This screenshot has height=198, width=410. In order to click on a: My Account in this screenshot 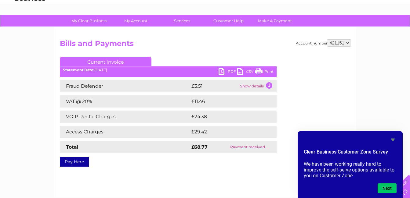, I will do `click(135, 21)`.